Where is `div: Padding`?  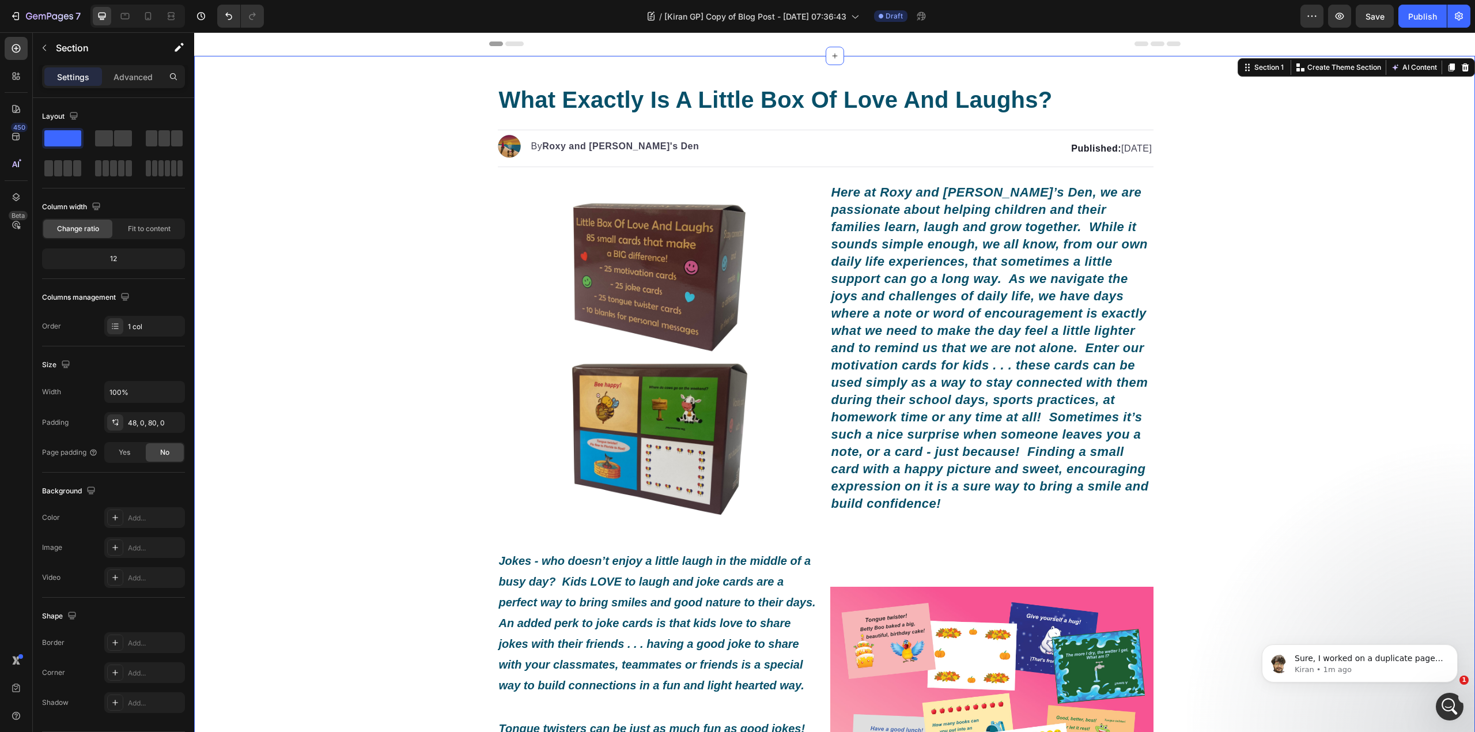 div: Padding is located at coordinates (55, 422).